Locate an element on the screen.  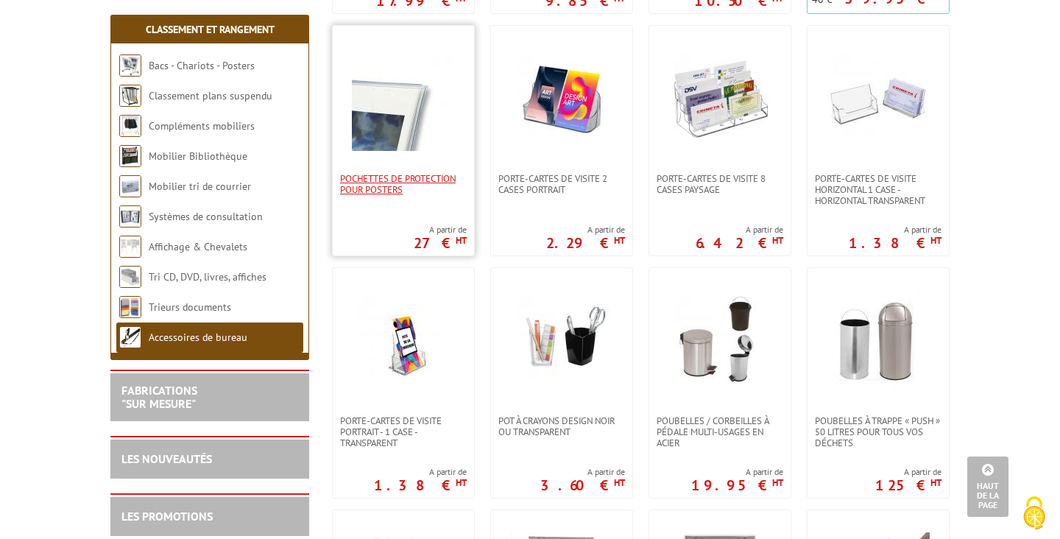
span: Porte-cartes de visite 8 cases paysage is located at coordinates (720, 184).